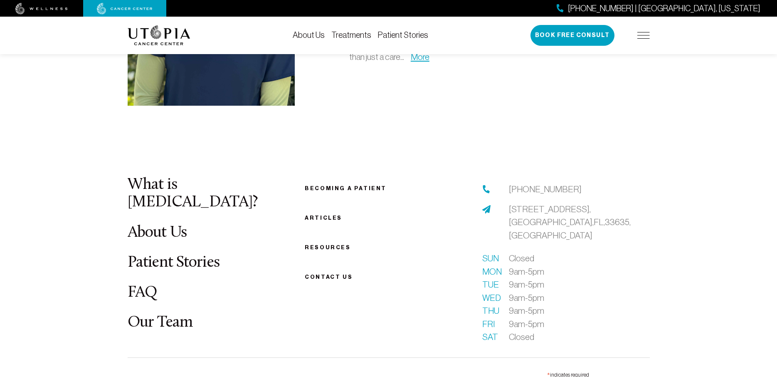 The width and height of the screenshot is (777, 377). I want to click on span: Mon, so click(491, 272).